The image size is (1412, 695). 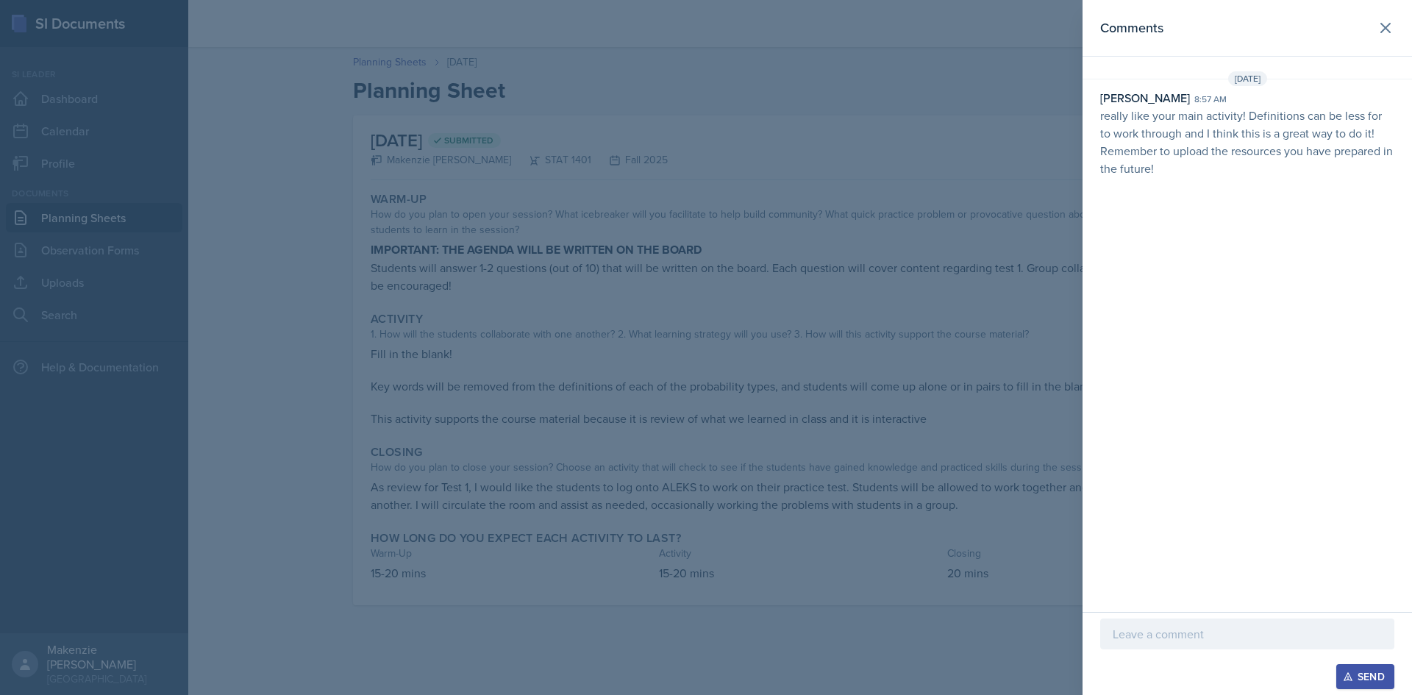 What do you see at coordinates (1132, 28) in the screenshot?
I see `h2: Comments` at bounding box center [1132, 28].